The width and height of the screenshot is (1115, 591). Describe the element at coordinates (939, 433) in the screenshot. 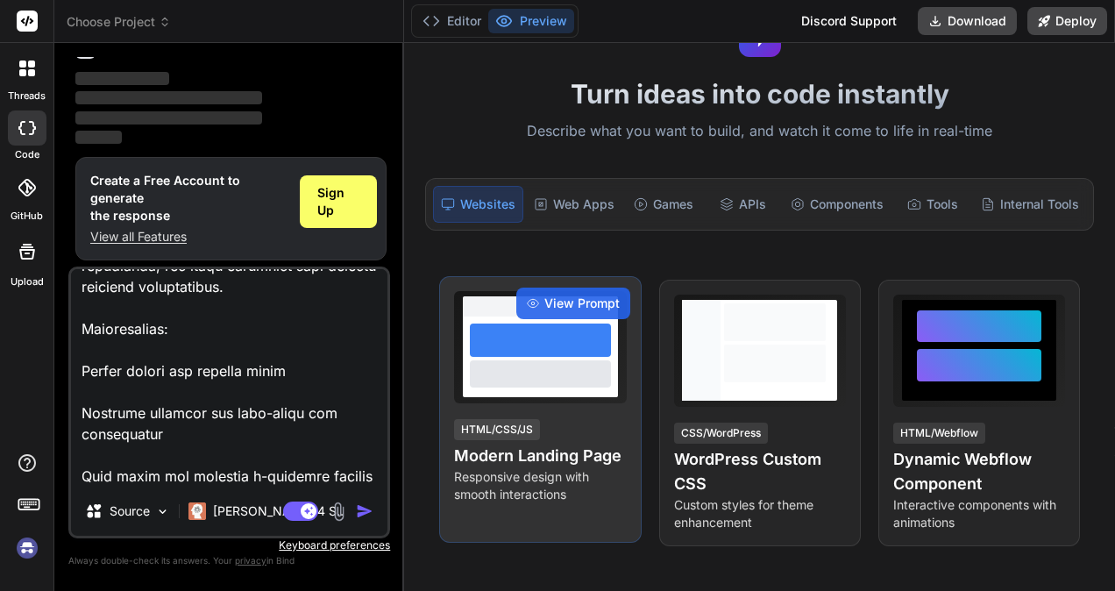

I see `div: HTML/Webflow` at that location.